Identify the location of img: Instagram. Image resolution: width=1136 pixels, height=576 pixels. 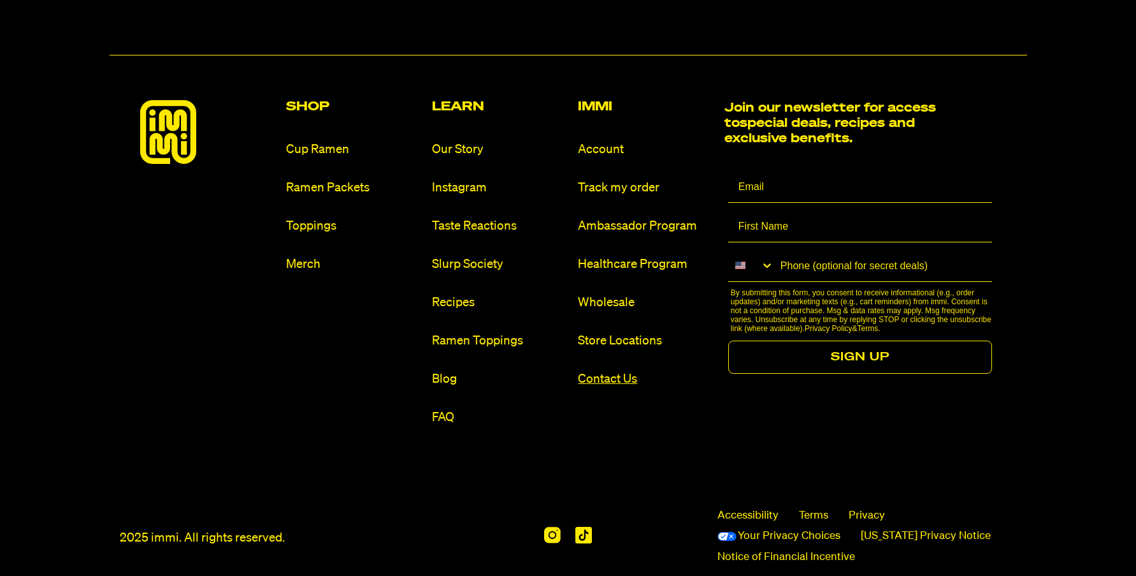
(552, 535).